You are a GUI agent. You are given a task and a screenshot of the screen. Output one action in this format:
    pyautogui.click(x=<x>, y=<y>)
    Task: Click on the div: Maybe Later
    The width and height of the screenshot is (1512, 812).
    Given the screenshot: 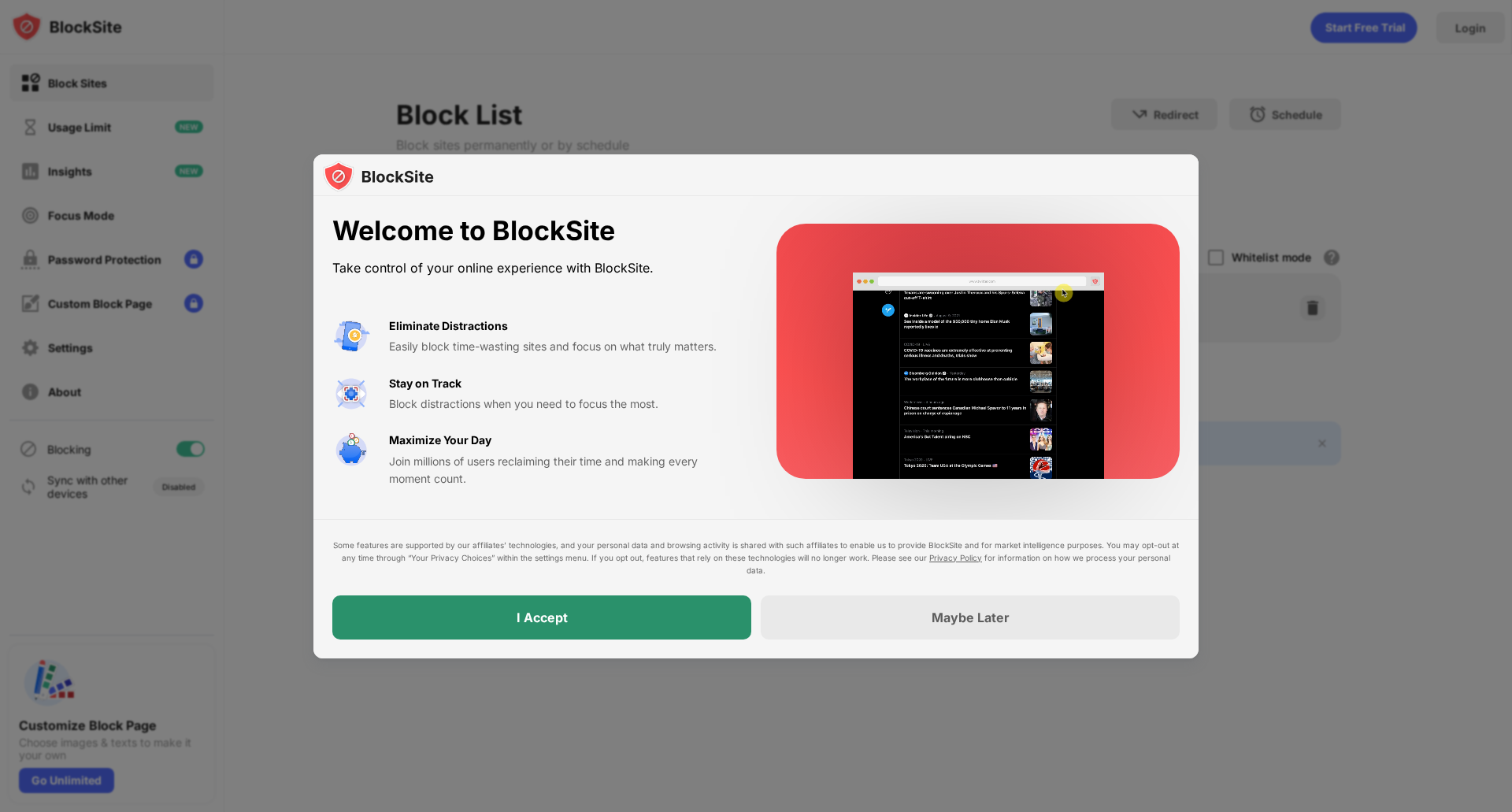 What is the action you would take?
    pyautogui.click(x=971, y=617)
    